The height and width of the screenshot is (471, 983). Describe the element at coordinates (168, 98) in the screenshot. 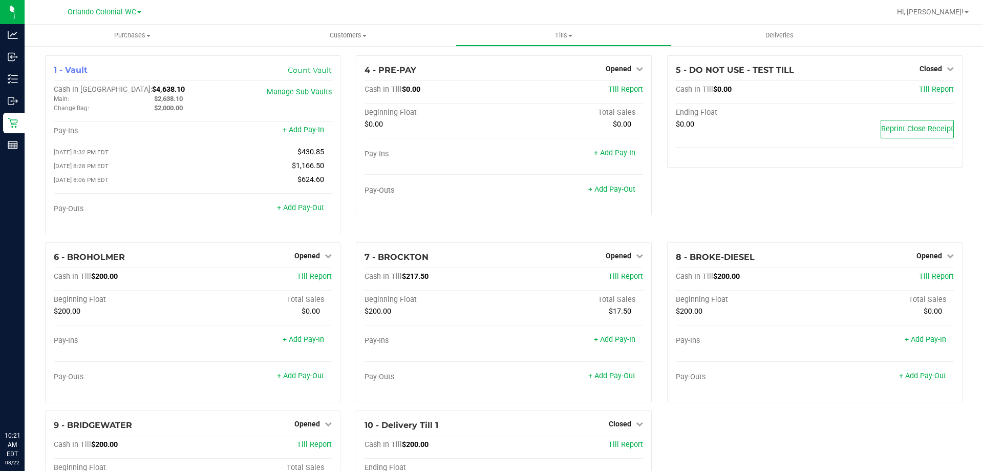

I see `span: $2,638.10` at that location.